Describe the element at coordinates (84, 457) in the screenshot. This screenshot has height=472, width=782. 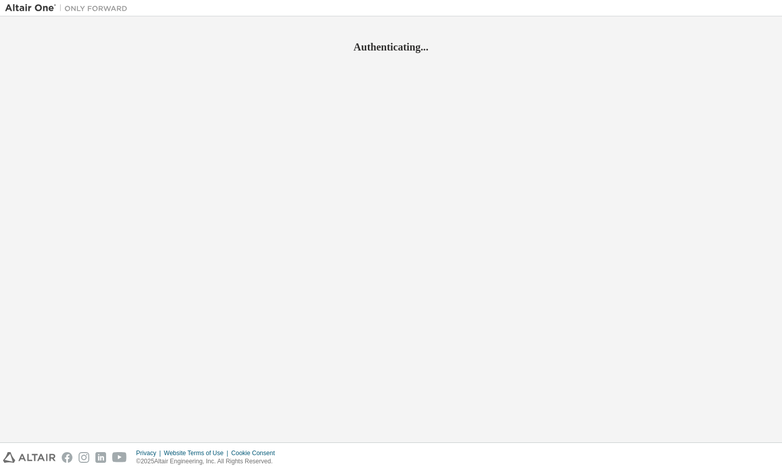
I see `img: instagram.svg` at that location.